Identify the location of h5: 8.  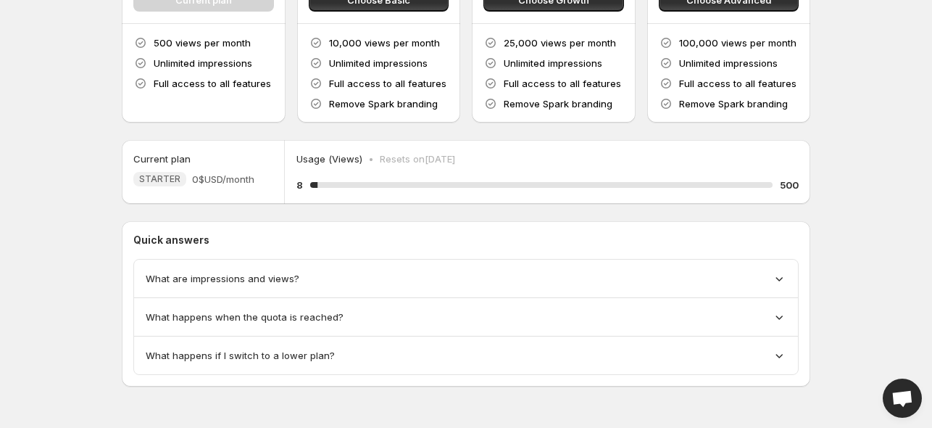
(299, 185).